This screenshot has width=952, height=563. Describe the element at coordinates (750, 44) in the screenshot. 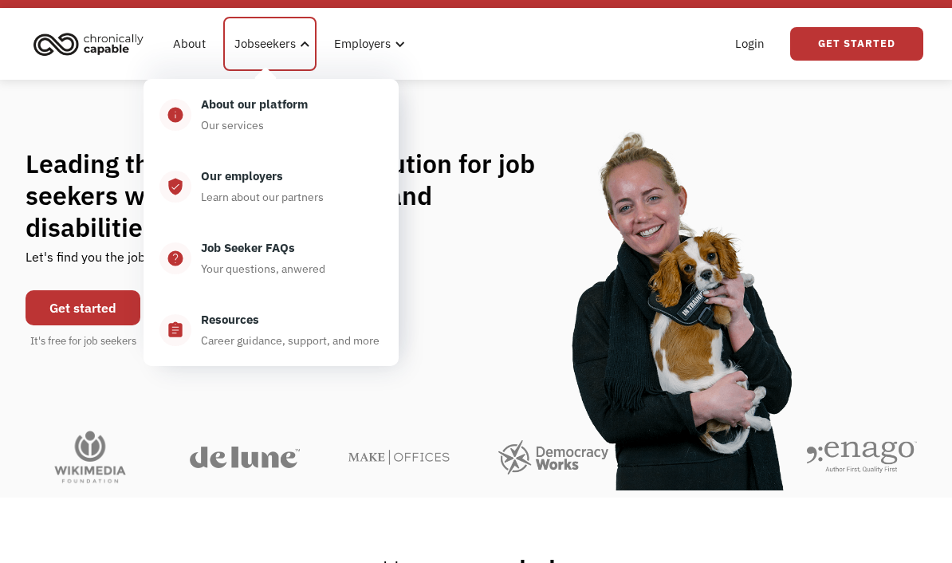

I see `a: Login` at that location.